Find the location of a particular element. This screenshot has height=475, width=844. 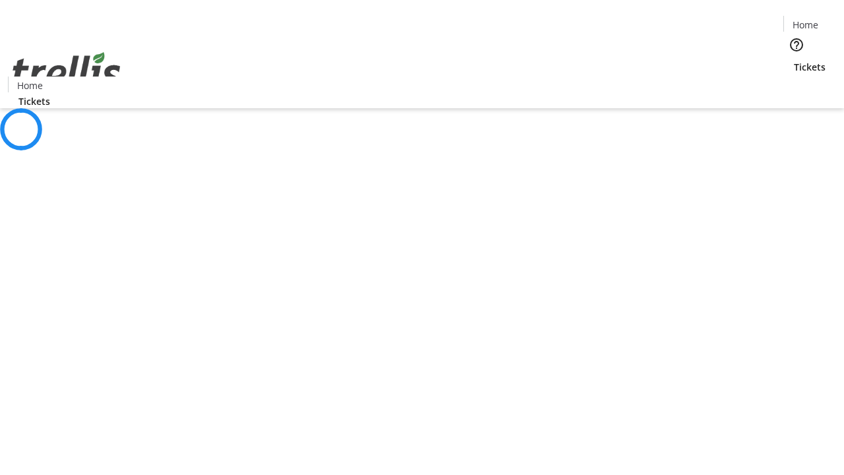

button: Help is located at coordinates (797, 45).